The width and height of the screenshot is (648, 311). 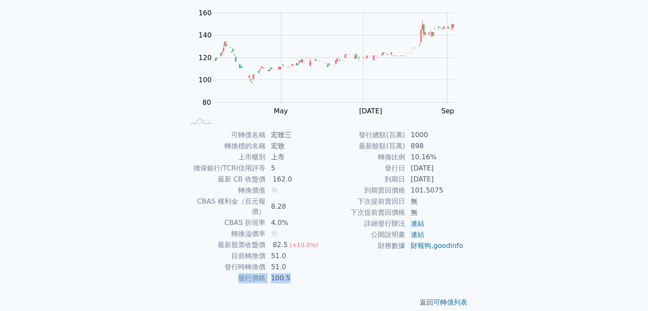 I want to click on td: 發行總額(百萬), so click(x=365, y=135).